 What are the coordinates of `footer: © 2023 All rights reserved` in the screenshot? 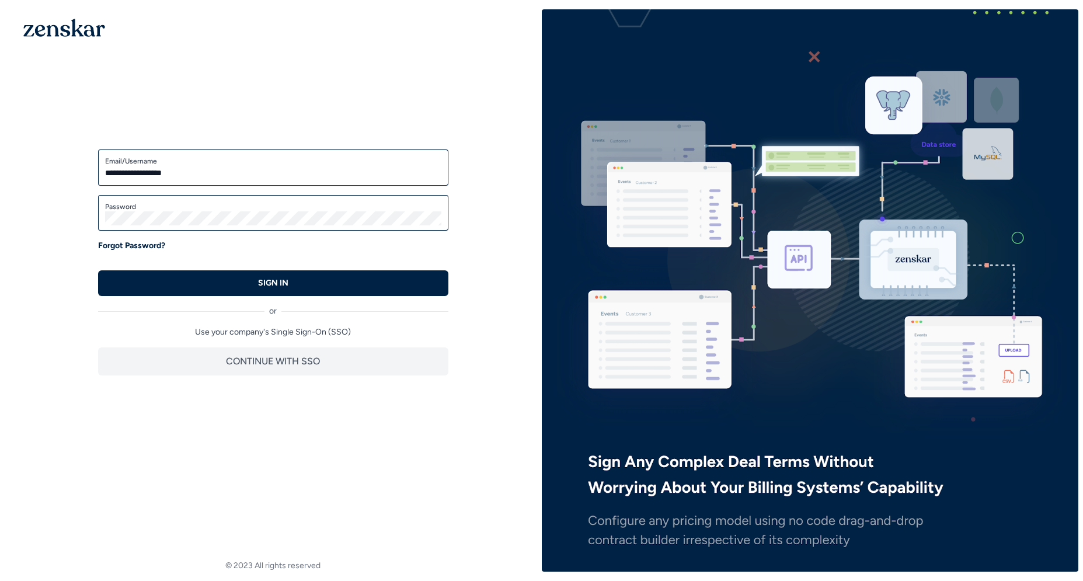 It's located at (273, 565).